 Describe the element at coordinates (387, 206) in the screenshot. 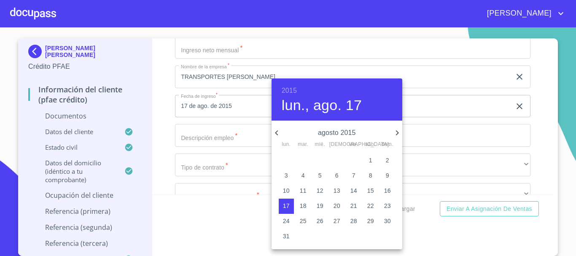

I see `button: 23` at that location.